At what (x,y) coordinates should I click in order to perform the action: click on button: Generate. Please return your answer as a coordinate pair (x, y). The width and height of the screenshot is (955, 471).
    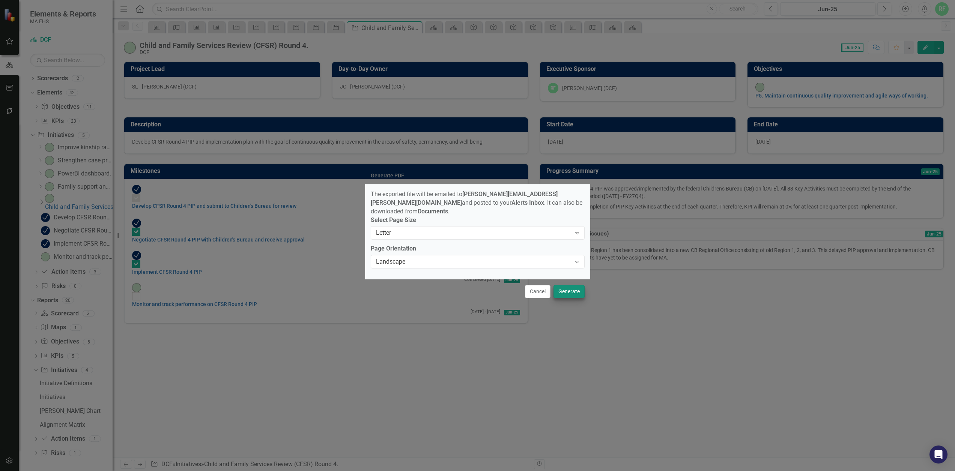
    Looking at the image, I should click on (569, 292).